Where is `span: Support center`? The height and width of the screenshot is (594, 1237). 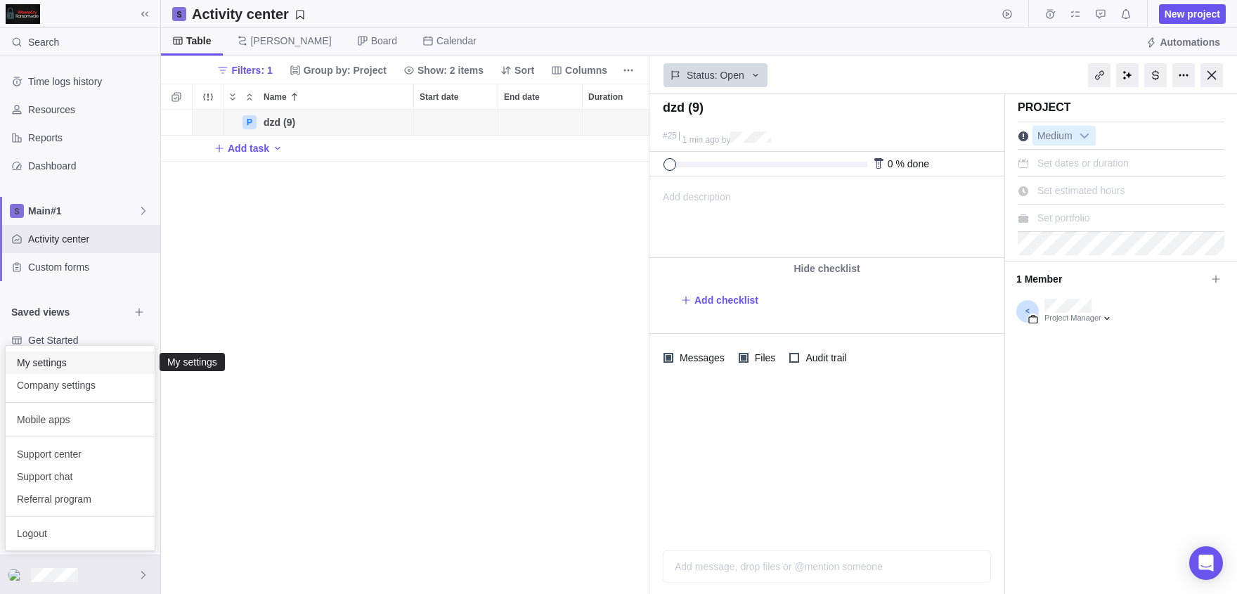 span: Support center is located at coordinates (80, 454).